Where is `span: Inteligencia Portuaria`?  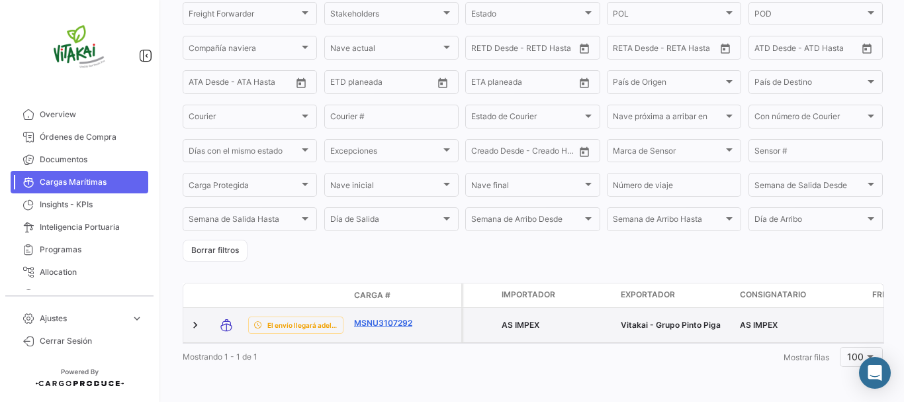
span: Inteligencia Portuaria is located at coordinates (91, 227).